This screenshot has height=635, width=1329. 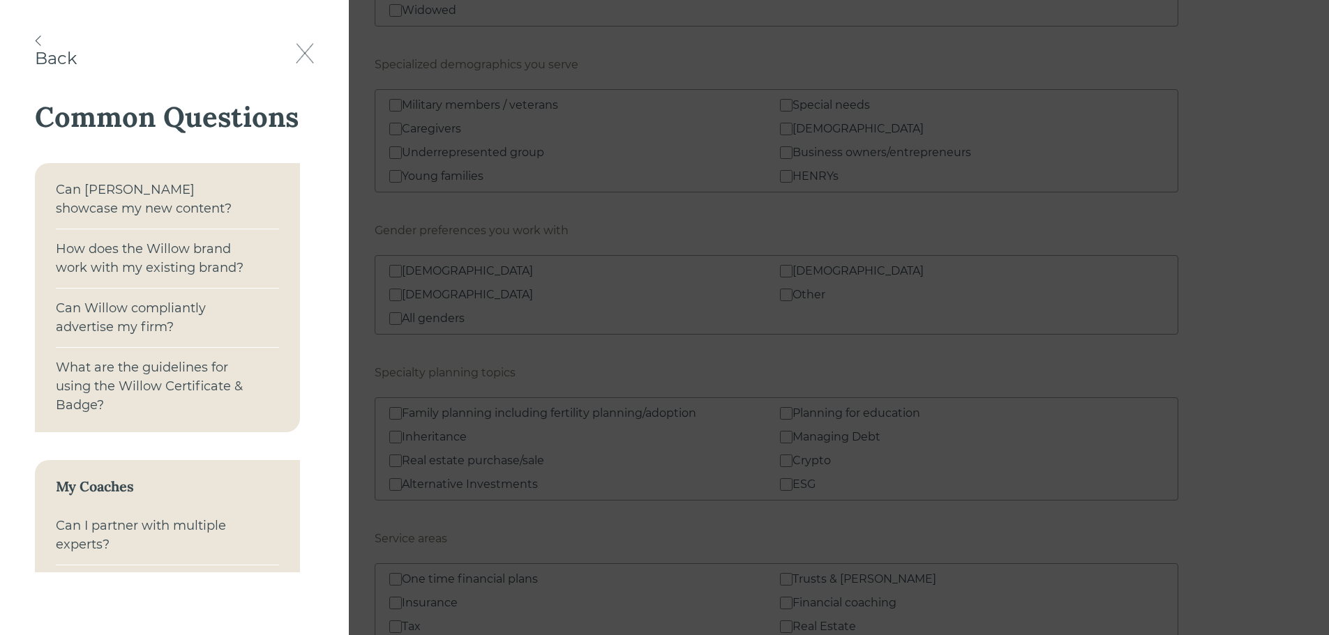 I want to click on div: What are the guidelines for using the Willow Certificate & Badge?, so click(x=155, y=386).